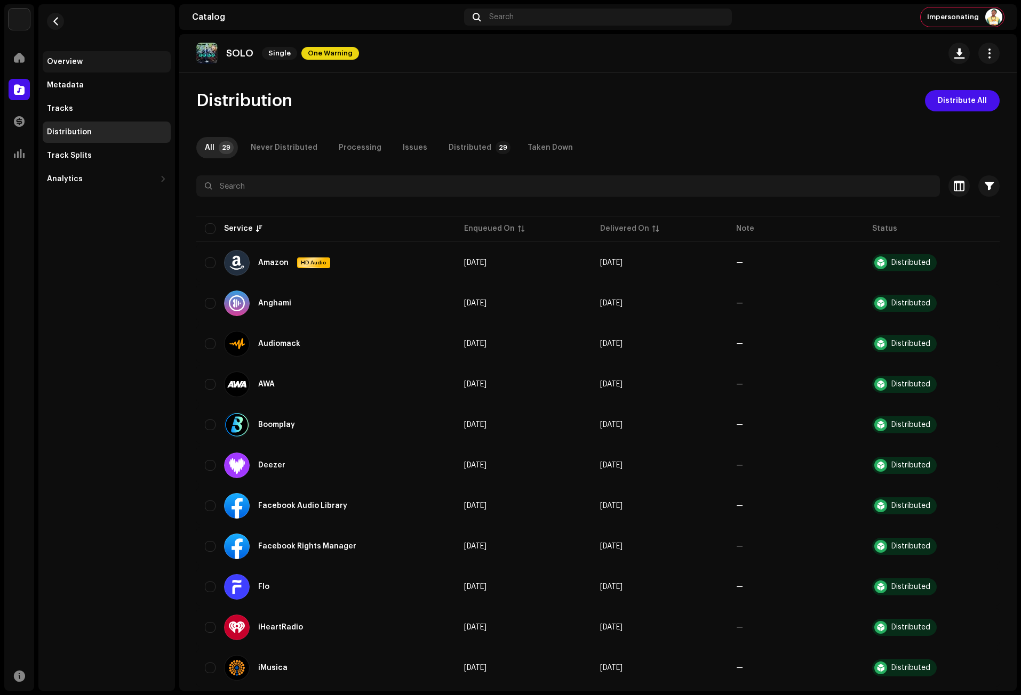 This screenshot has height=695, width=1021. Describe the element at coordinates (360, 148) in the screenshot. I see `div: Processing` at that location.